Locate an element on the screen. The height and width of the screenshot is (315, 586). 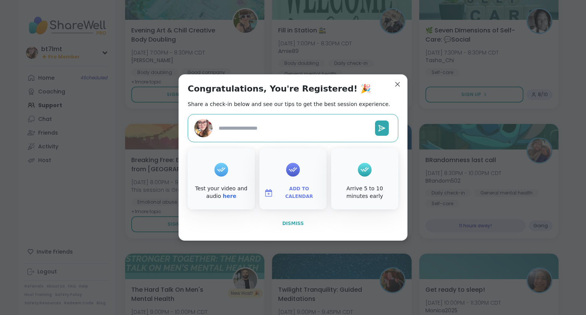
h2: Share a check-in below and see our tips to get the best session experience. is located at coordinates (289, 104).